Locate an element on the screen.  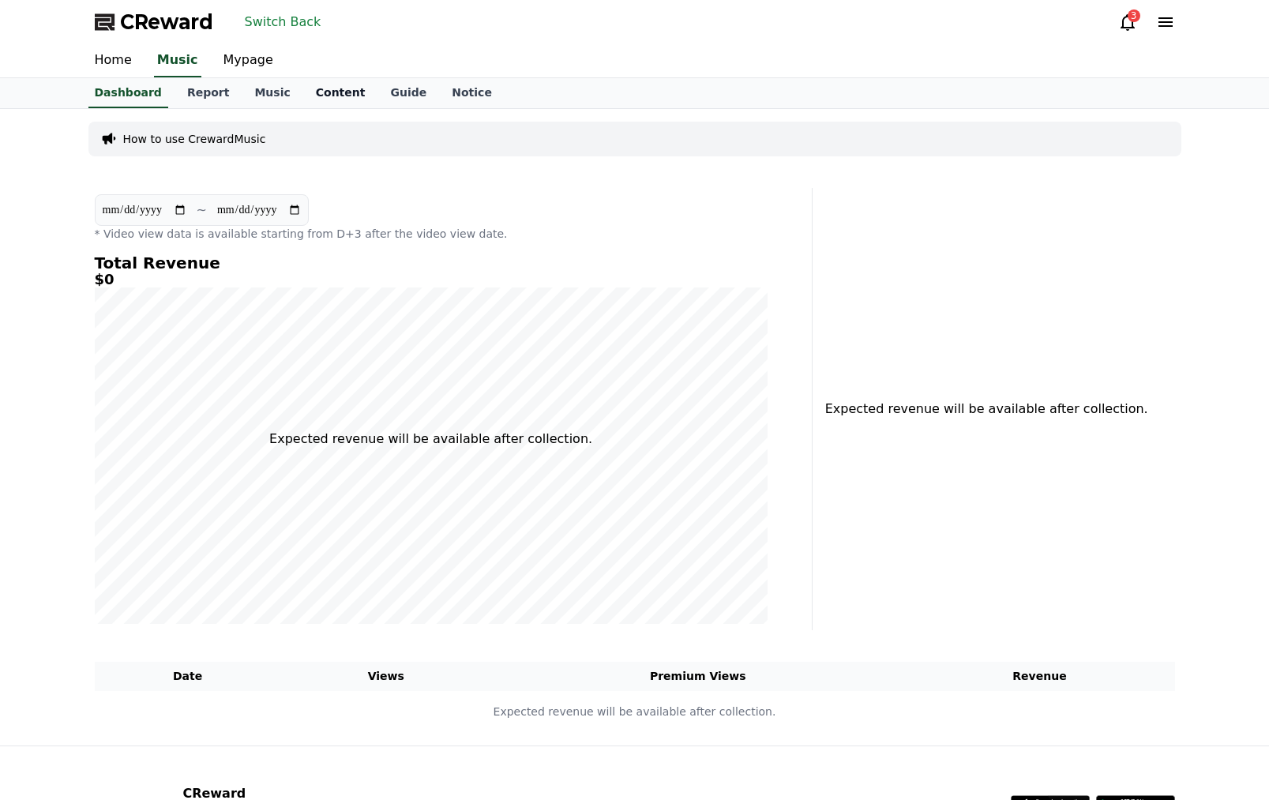
a: How to use CrewardMusic is located at coordinates (194, 139).